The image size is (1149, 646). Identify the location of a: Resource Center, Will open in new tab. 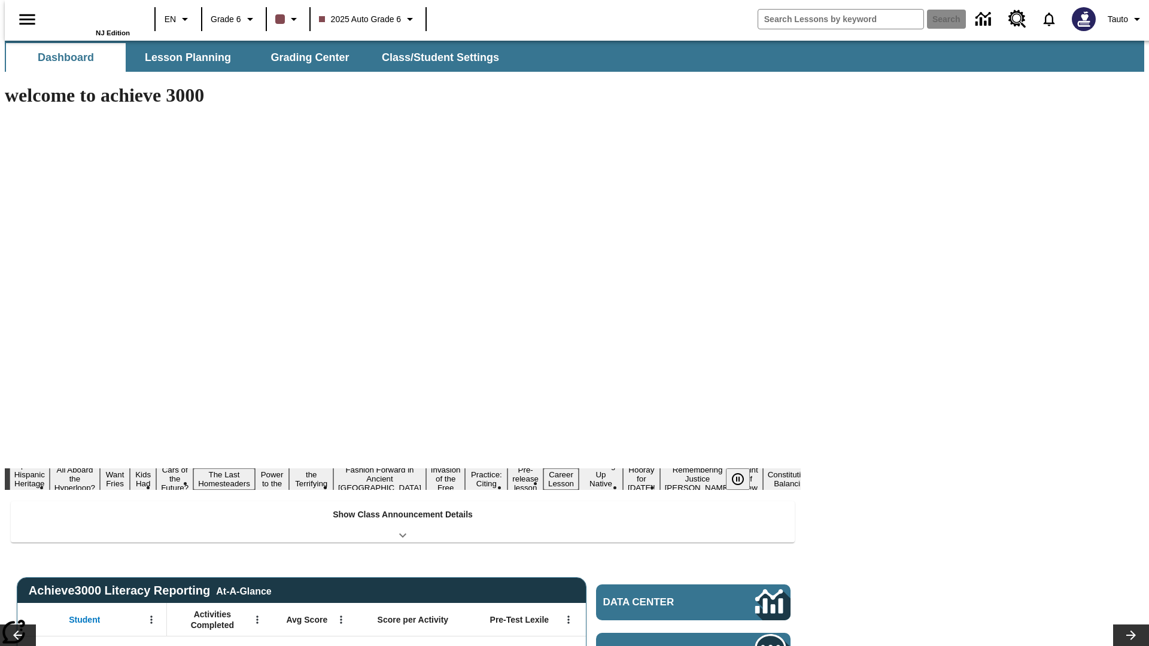
(1017, 19).